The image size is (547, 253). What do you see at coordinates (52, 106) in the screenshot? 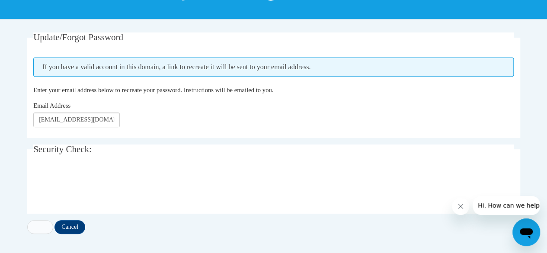
I see `span: Email Address` at bounding box center [52, 106].